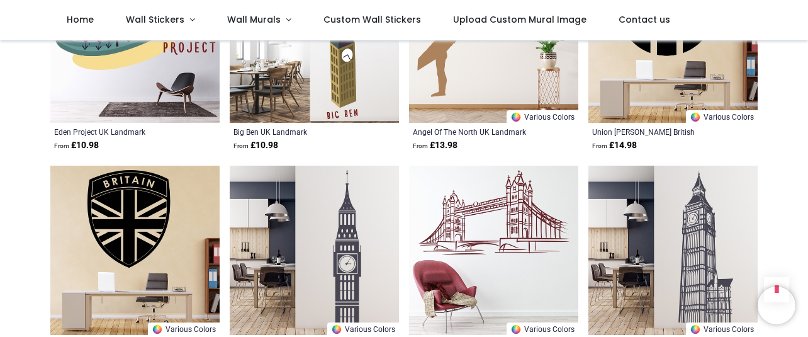 This screenshot has width=808, height=337. What do you see at coordinates (493, 250) in the screenshot?
I see `img: Tower Bridge London Landmark Wall Sticker` at bounding box center [493, 250].